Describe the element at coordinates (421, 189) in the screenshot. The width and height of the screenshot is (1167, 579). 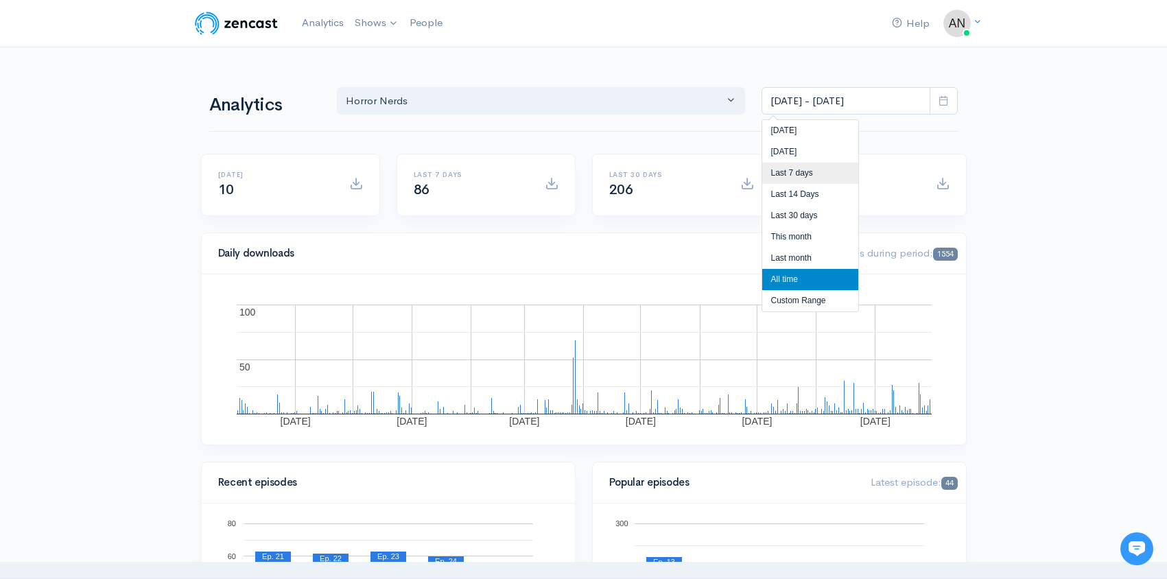
I see `span: 86` at that location.